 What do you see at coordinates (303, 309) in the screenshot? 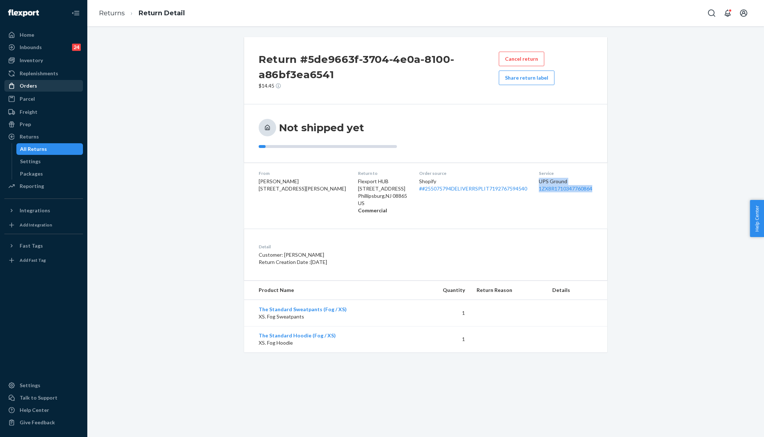
I see `a: The Standard Sweatpants (Fog / XS)` at bounding box center [303, 309].